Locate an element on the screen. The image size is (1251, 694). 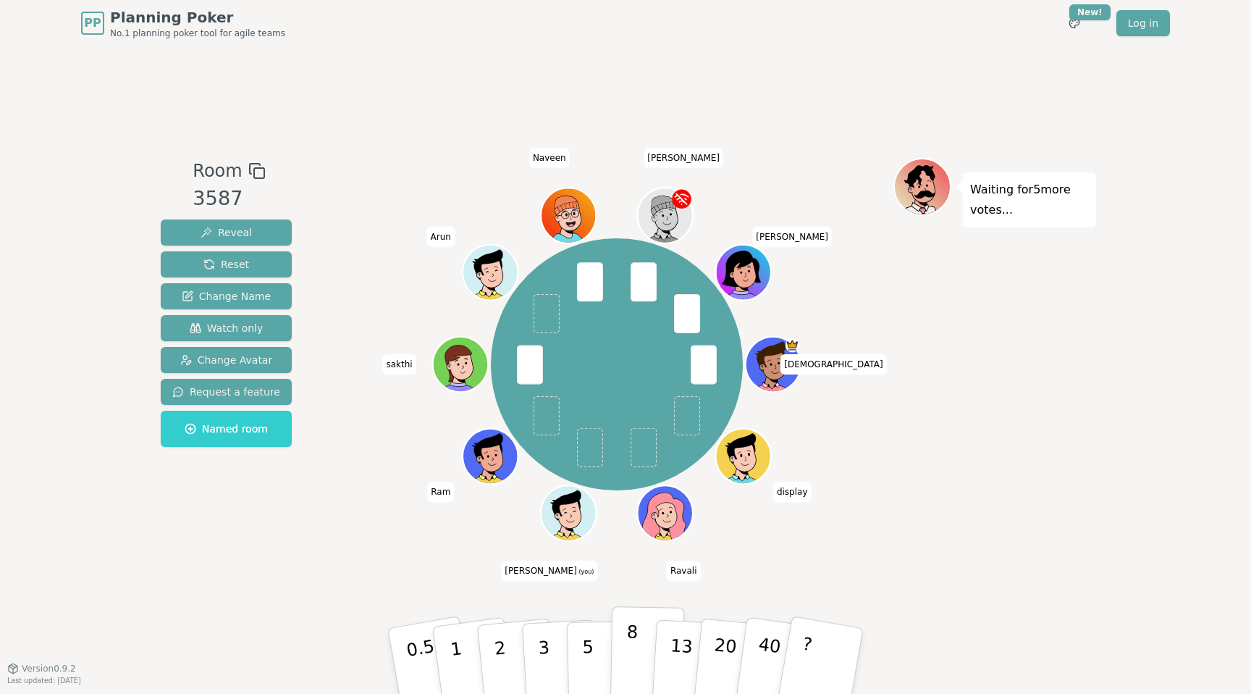
span: Planning Poker is located at coordinates (198, 17).